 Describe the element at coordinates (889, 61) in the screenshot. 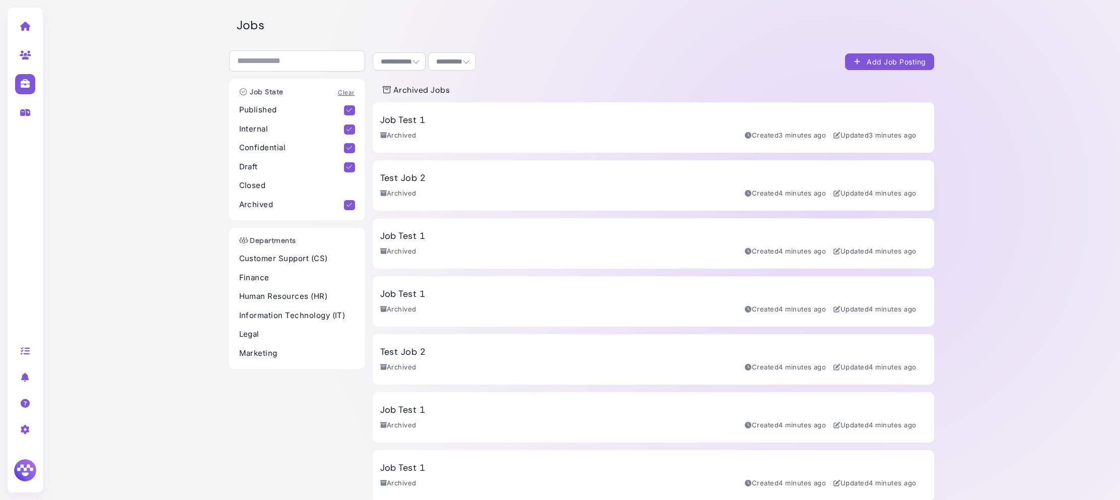

I see `button: Add Job Posting` at that location.